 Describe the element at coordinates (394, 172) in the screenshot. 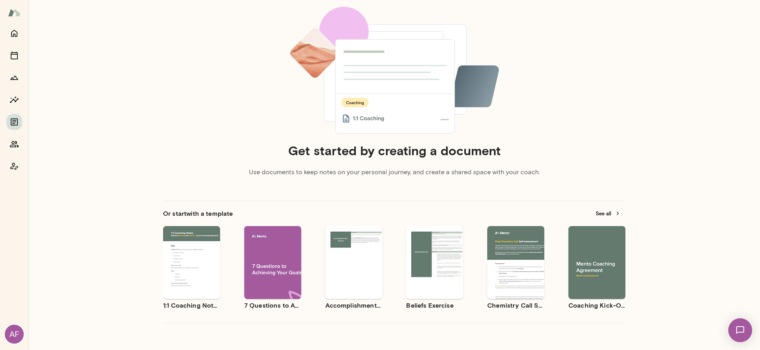

I see `p: Use documents to keep notes on your personal journey, and create a shared space with your coach.` at that location.